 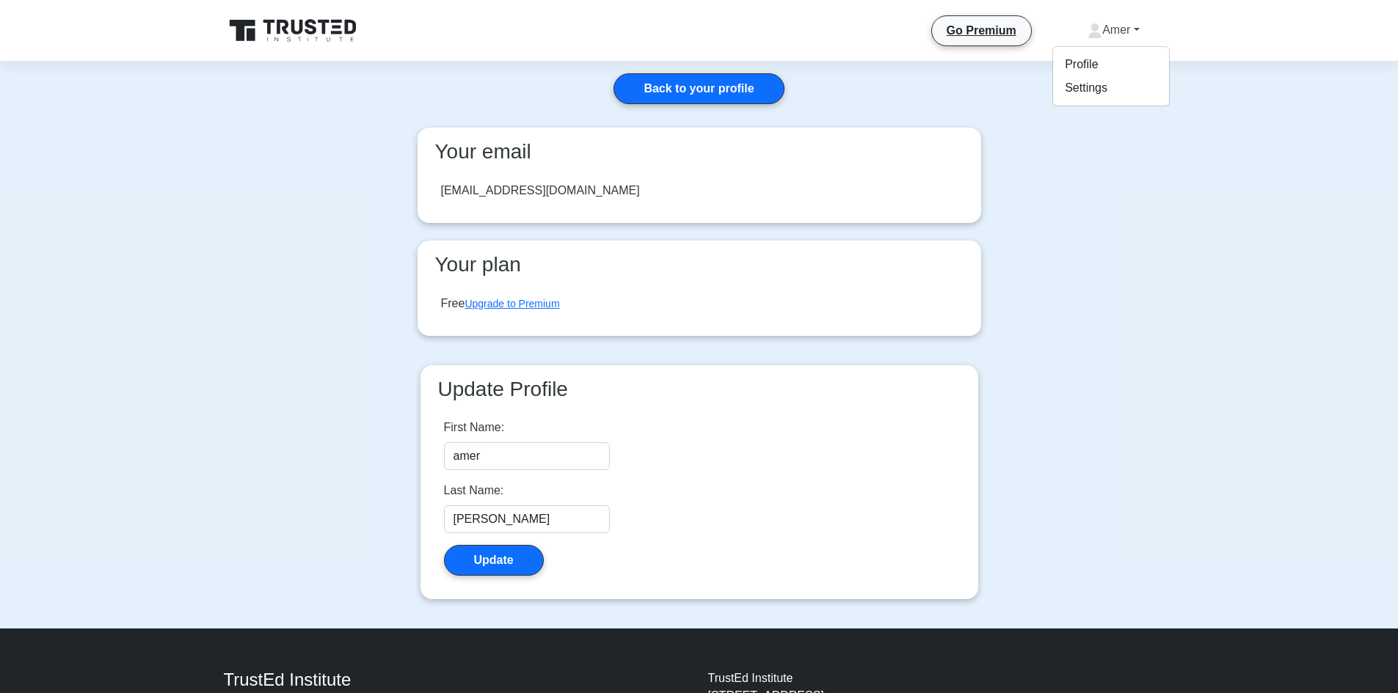 I want to click on label: First Name:, so click(x=474, y=428).